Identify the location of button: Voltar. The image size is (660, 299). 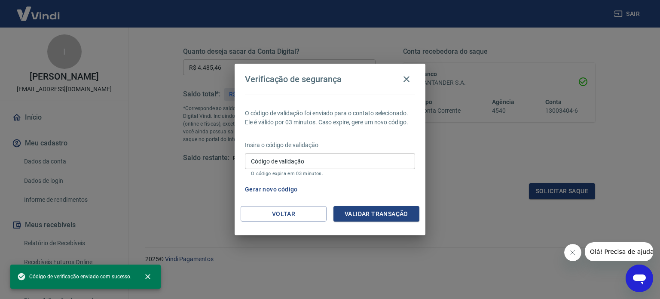
(284, 214).